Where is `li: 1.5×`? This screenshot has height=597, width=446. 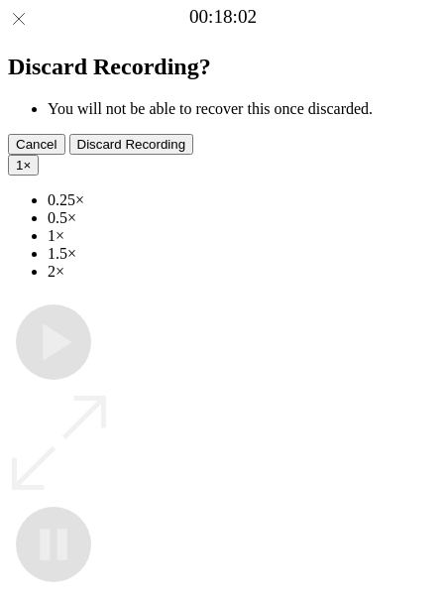 li: 1.5× is located at coordinates (243, 254).